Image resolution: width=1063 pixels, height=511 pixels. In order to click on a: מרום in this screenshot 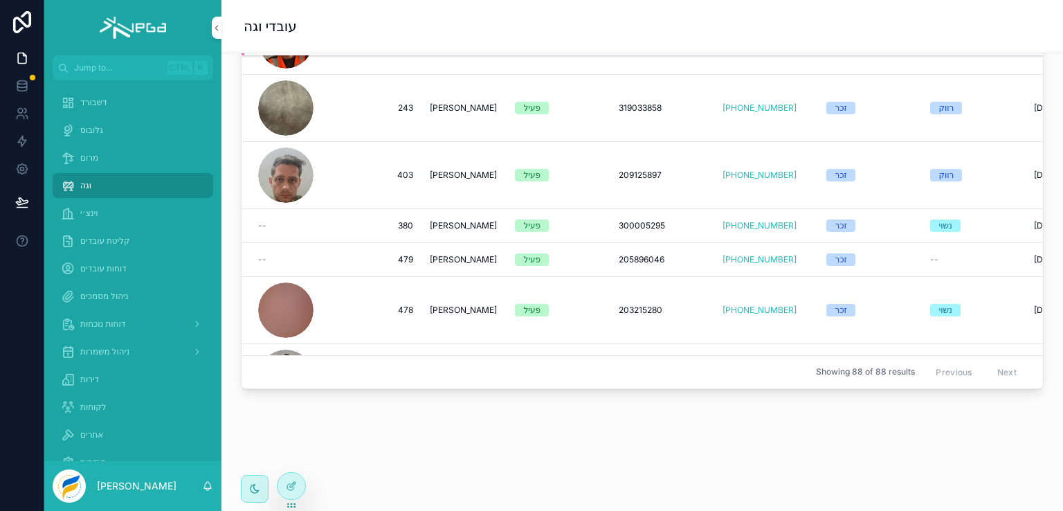, I will do `click(133, 158)`.